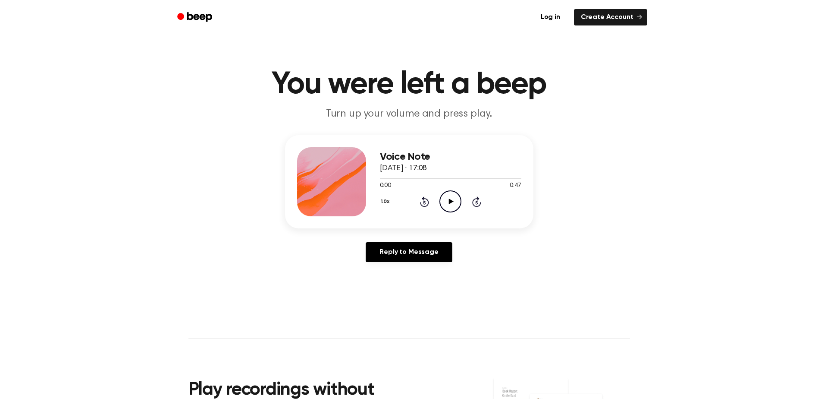  Describe the element at coordinates (387, 201) in the screenshot. I see `button: 1.0x` at that location.